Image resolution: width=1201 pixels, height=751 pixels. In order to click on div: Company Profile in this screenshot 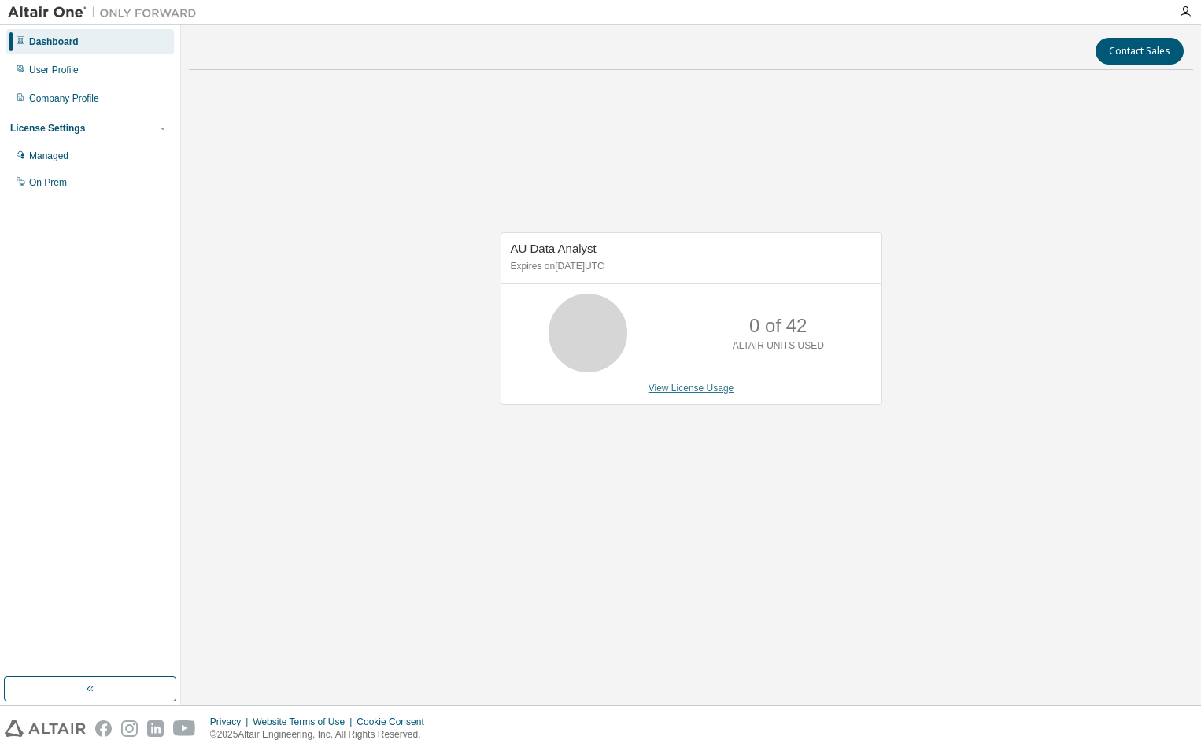, I will do `click(64, 98)`.